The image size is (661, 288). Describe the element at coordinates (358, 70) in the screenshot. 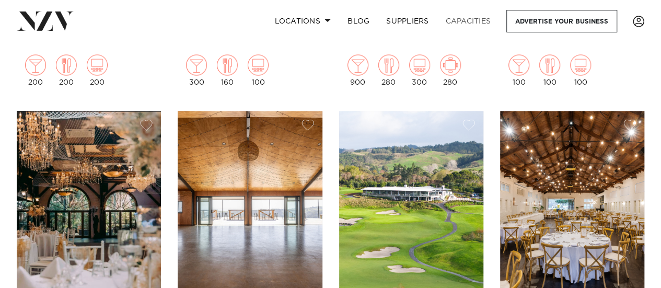

I see `div: 900` at that location.